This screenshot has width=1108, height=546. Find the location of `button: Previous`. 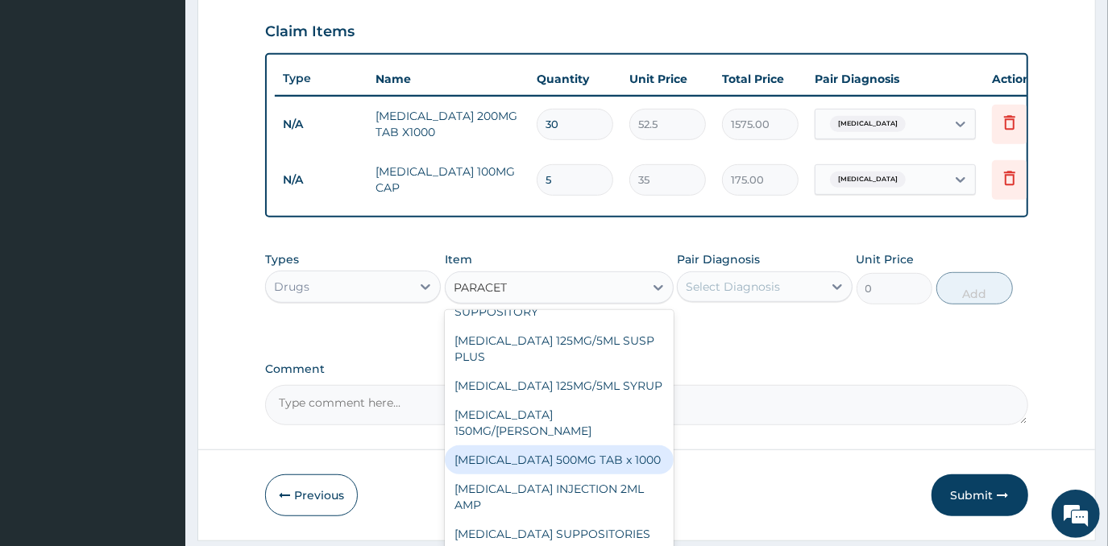

button: Previous is located at coordinates (311, 496).